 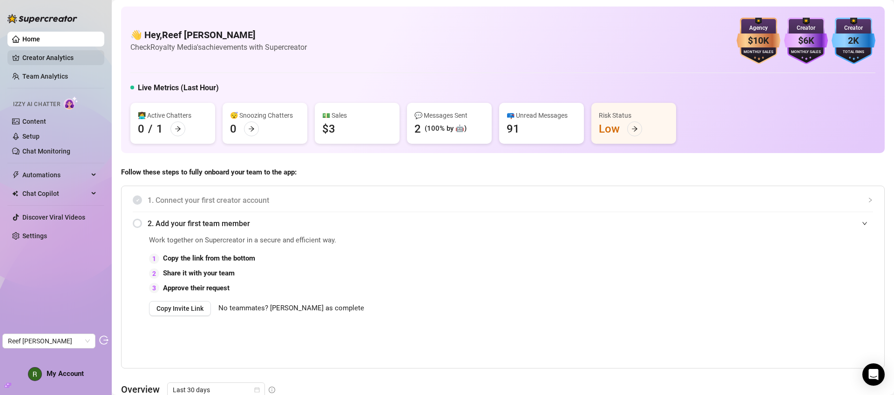 I want to click on a: Content, so click(x=34, y=122).